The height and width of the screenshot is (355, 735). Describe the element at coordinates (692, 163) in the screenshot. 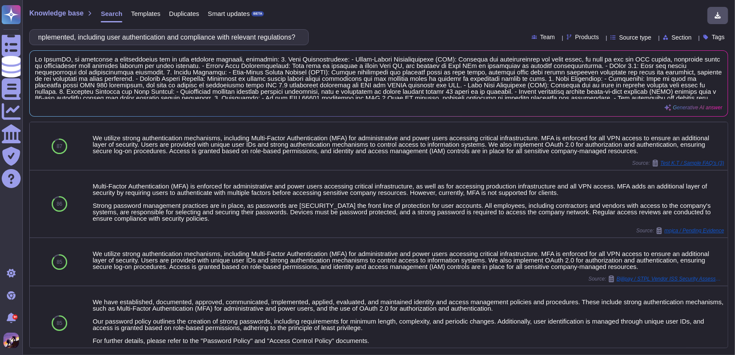

I see `span: Test K.T / Sample FAQ's (3)` at that location.